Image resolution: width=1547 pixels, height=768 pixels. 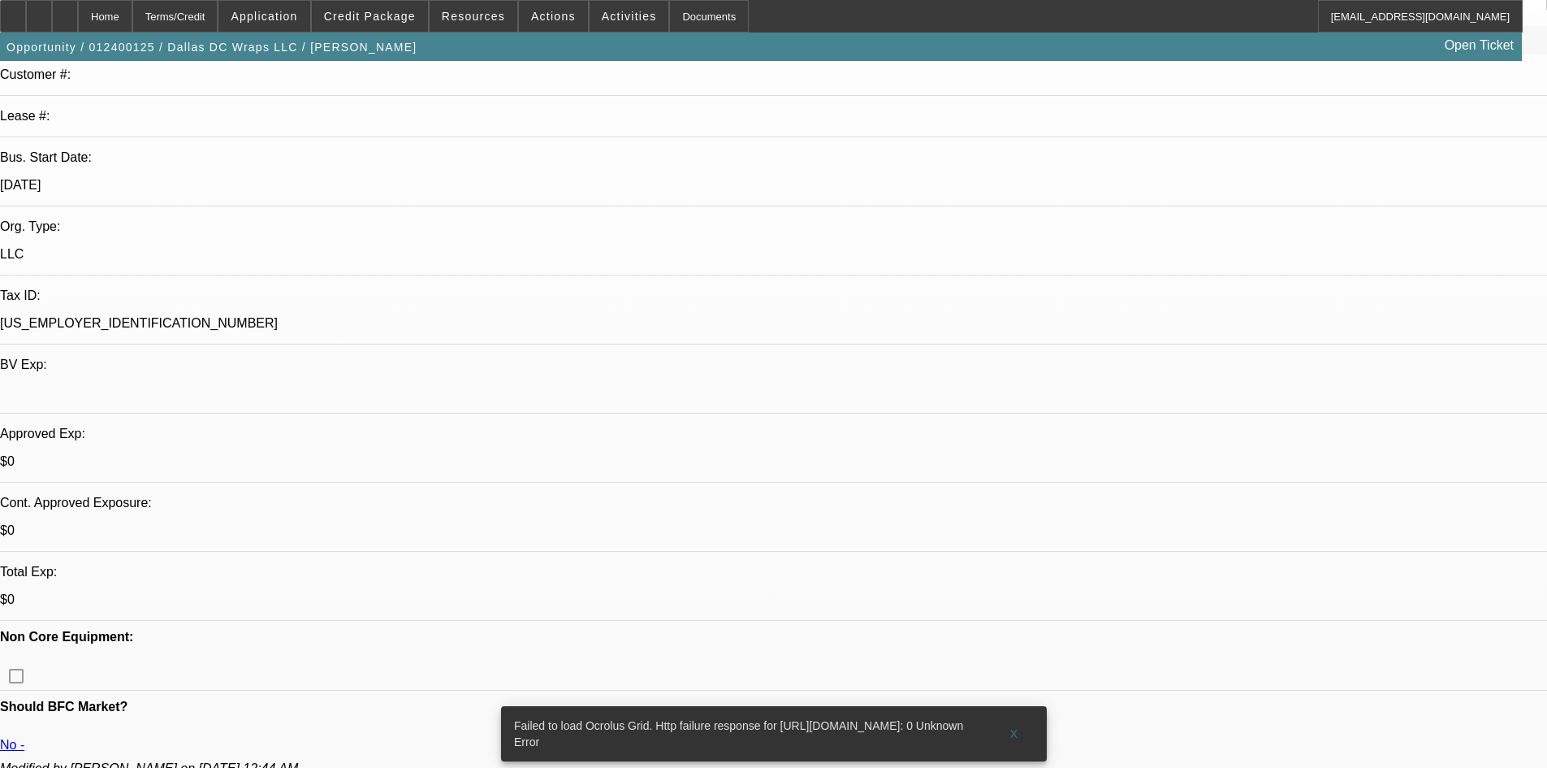 What do you see at coordinates (264, 16) in the screenshot?
I see `span: Application` at bounding box center [264, 16].